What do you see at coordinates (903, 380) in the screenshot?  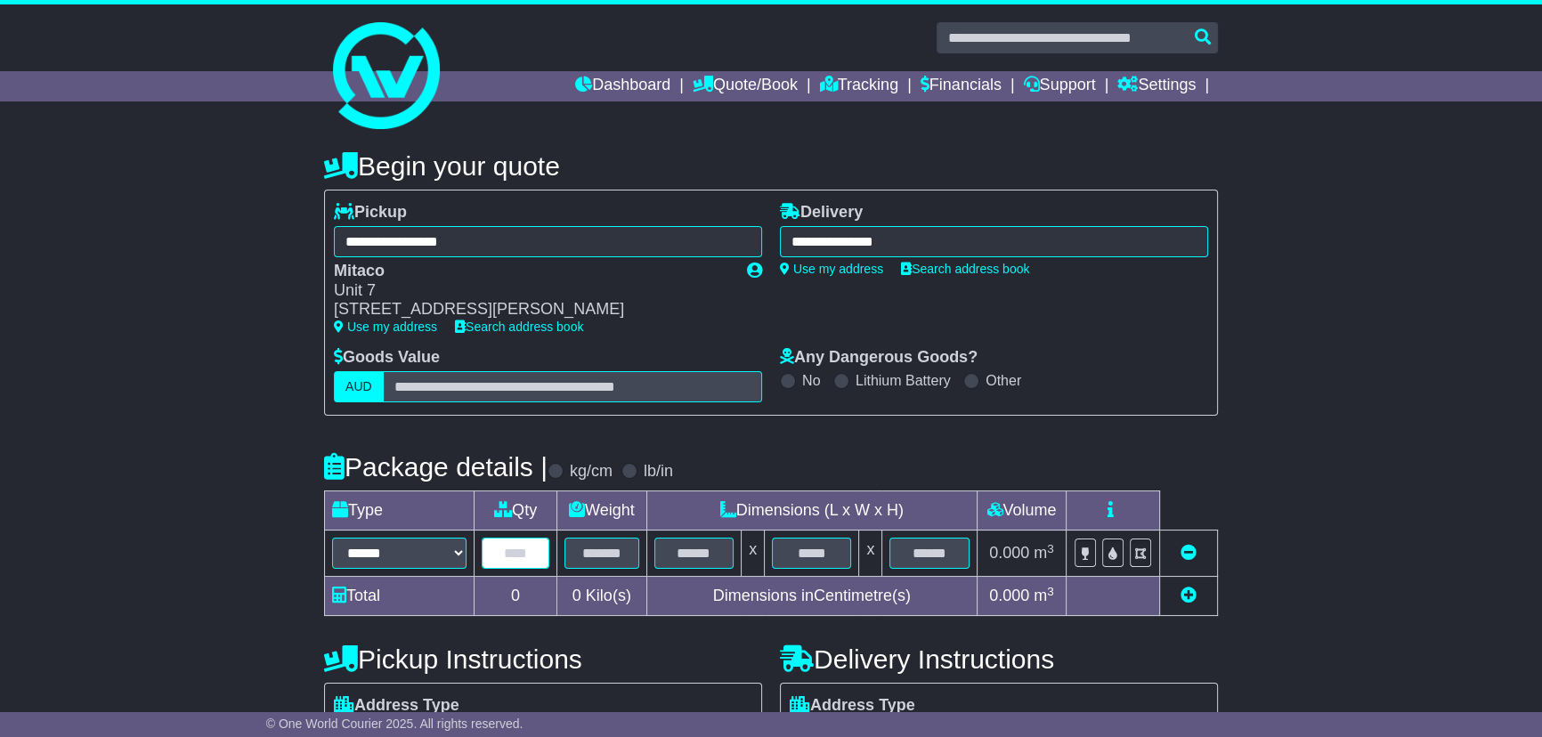 I see `label: Lithium Battery` at bounding box center [903, 380].